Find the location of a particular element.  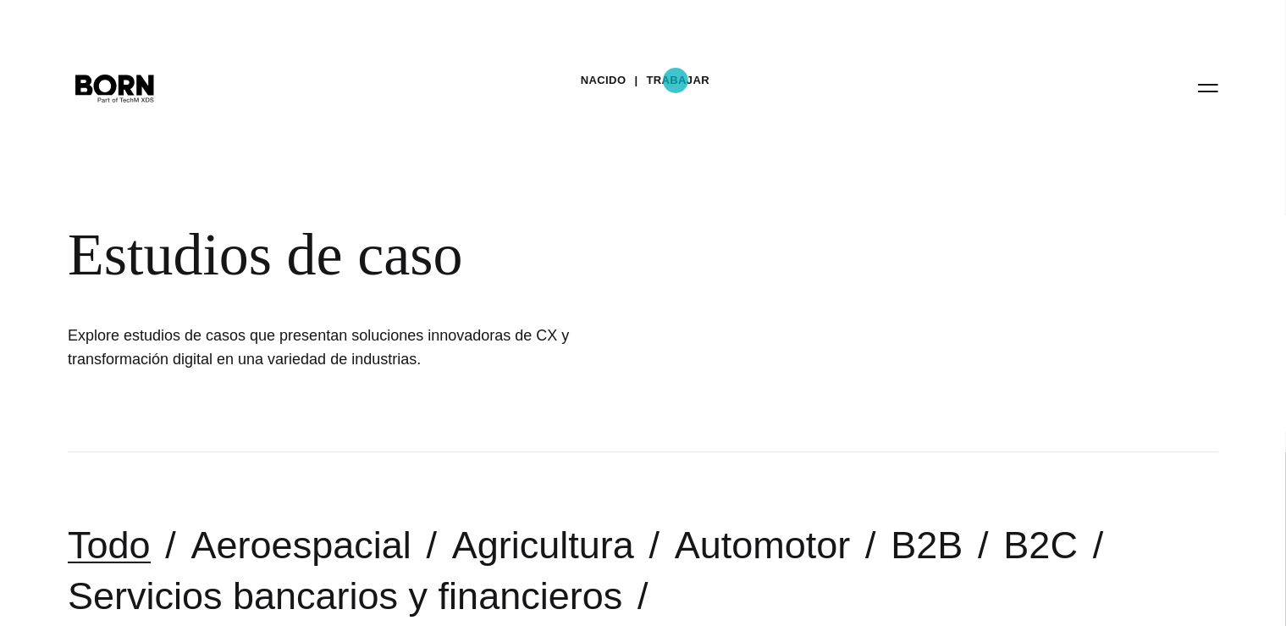

font: Trabajar is located at coordinates (678, 80).